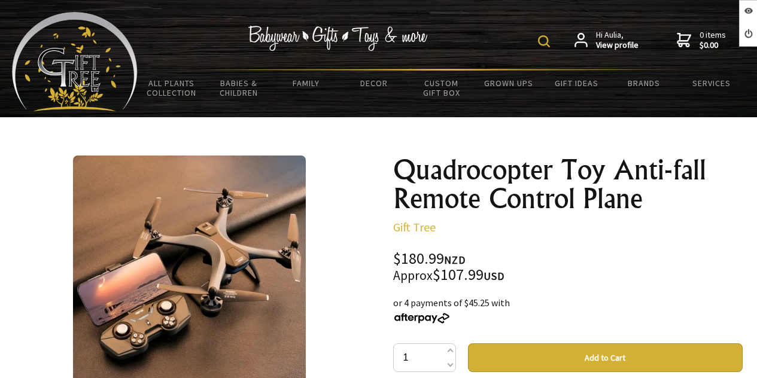 The width and height of the screenshot is (757, 378). Describe the element at coordinates (606, 40) in the screenshot. I see `a: Hi Aulia,View profile` at that location.